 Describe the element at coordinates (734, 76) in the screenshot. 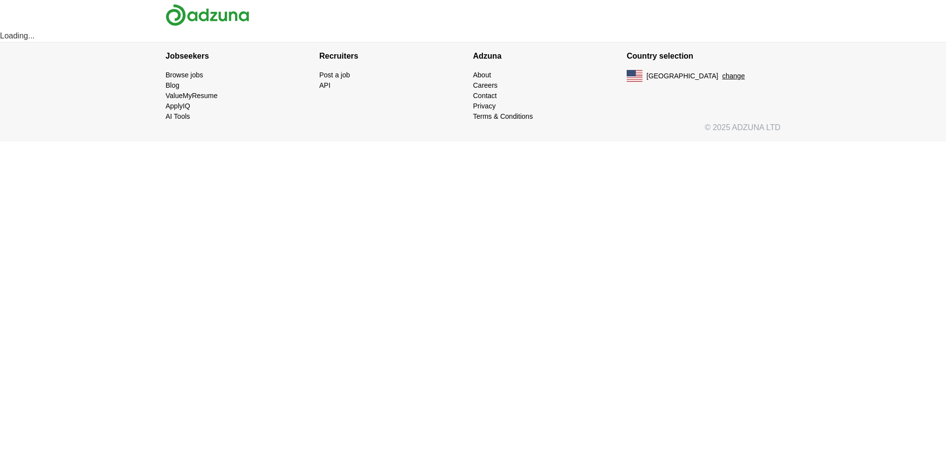

I see `button: change` at that location.